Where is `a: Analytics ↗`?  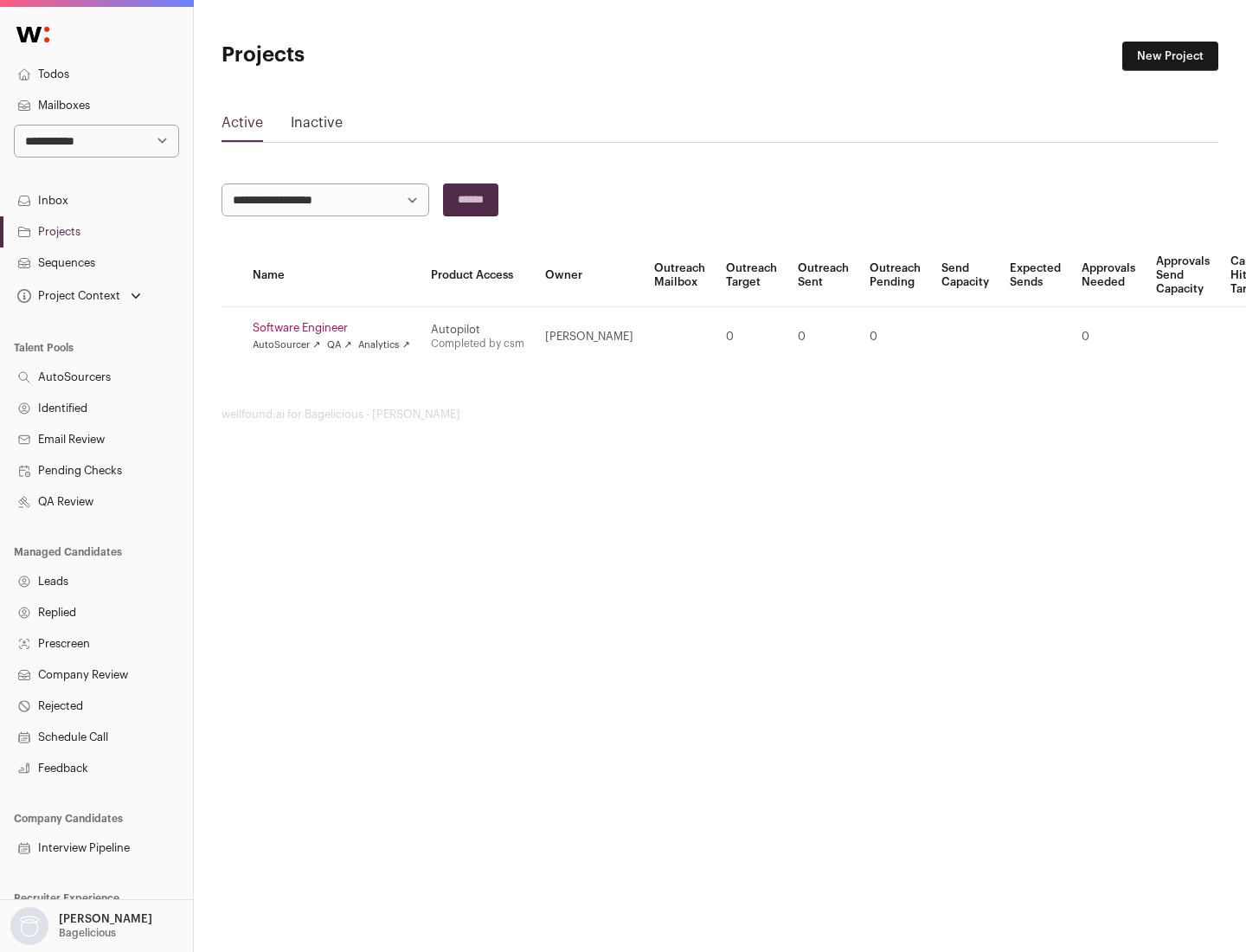 a: Analytics ↗ is located at coordinates (384, 345).